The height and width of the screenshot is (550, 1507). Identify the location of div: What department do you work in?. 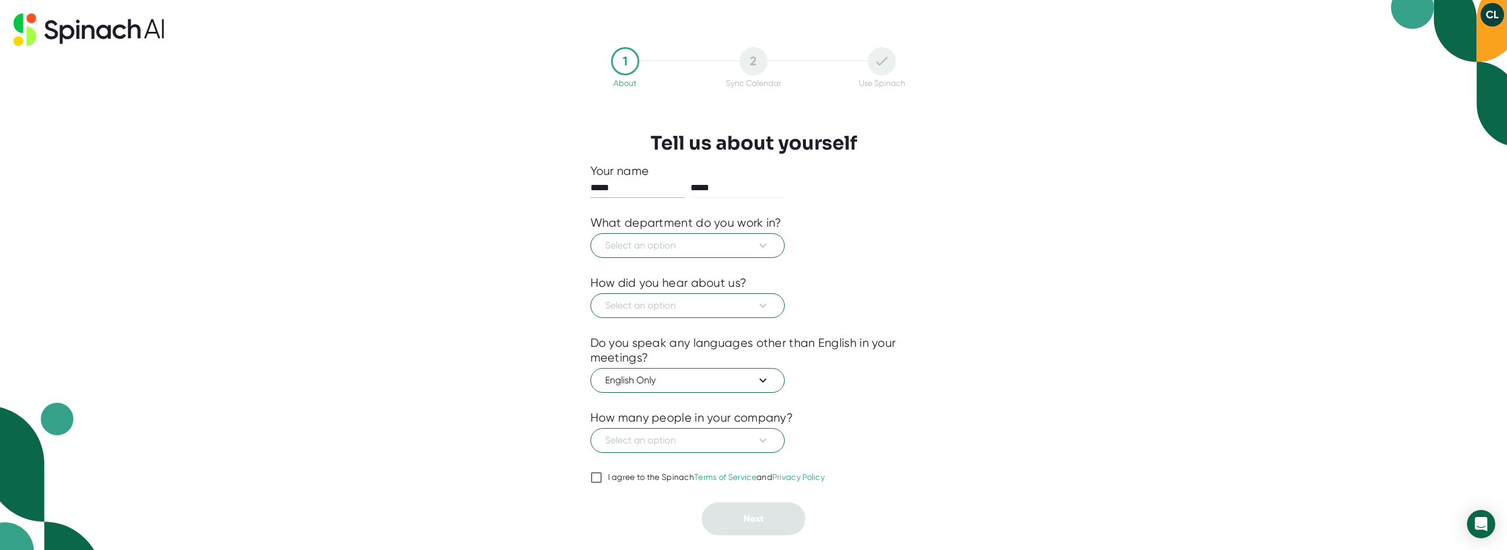
(686, 222).